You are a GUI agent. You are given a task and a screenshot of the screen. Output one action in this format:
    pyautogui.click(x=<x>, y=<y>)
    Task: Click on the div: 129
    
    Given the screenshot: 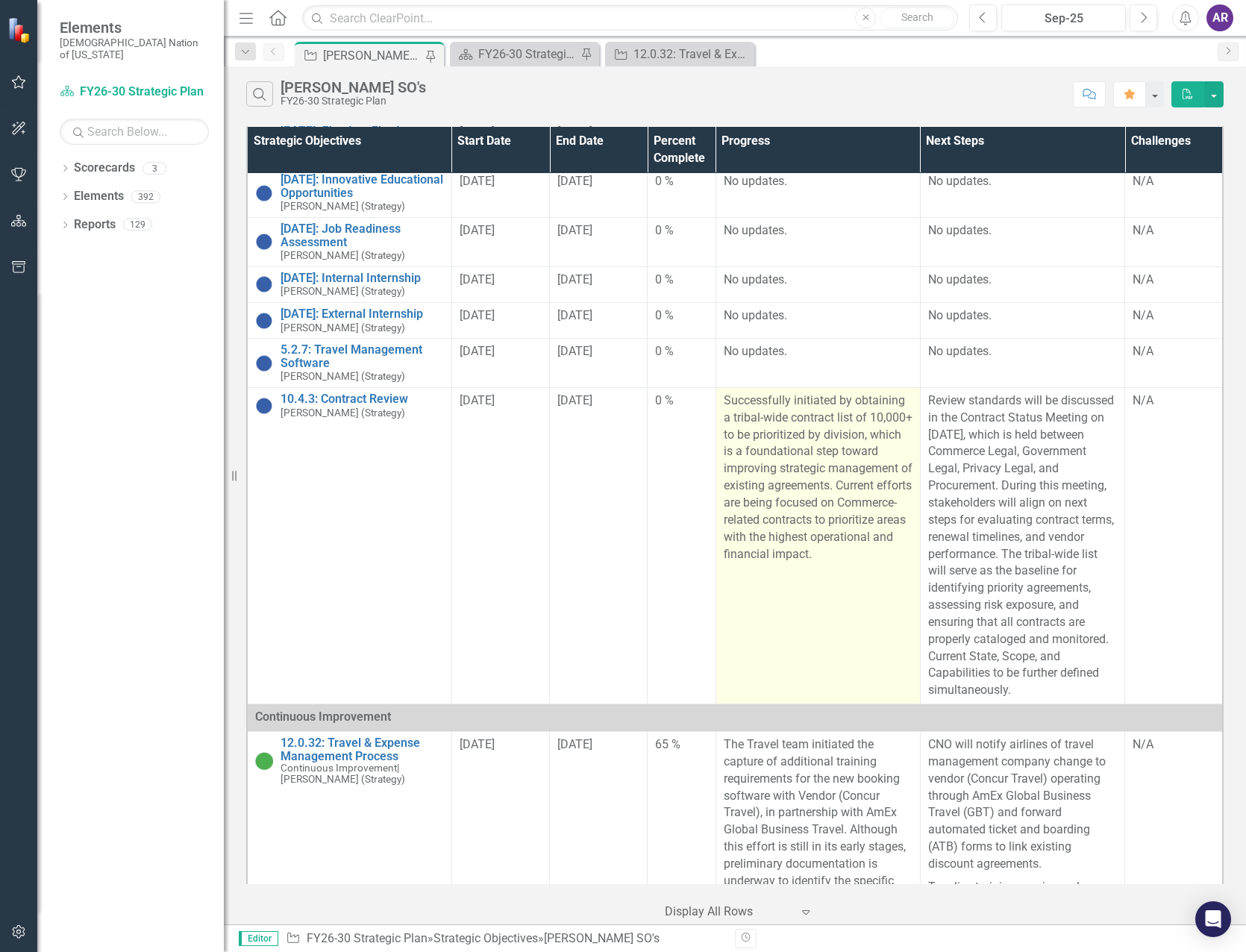 What is the action you would take?
    pyautogui.click(x=137, y=225)
    